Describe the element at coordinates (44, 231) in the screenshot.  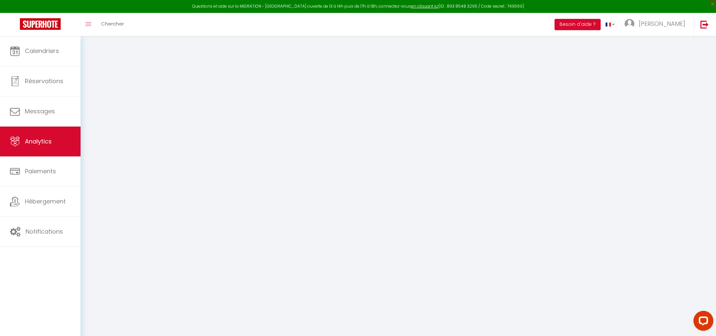
I see `span: Notifications` at that location.